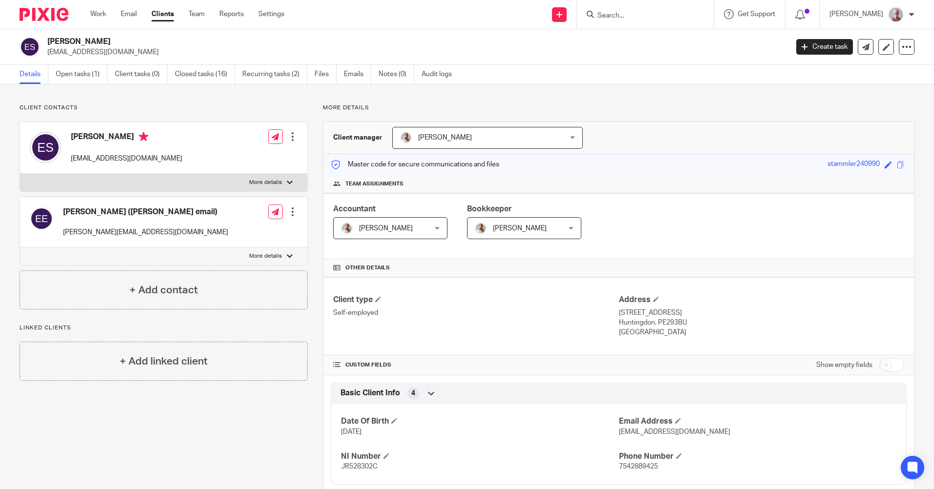  I want to click on span: Team assignments, so click(374, 184).